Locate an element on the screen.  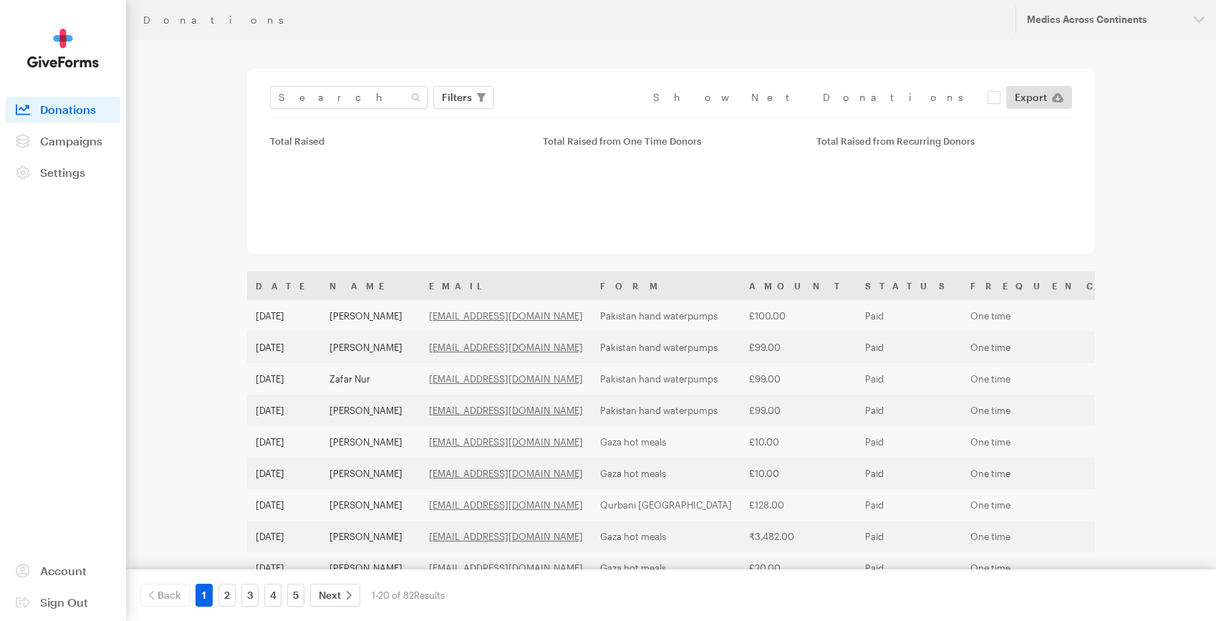
a: 3 is located at coordinates (250, 595).